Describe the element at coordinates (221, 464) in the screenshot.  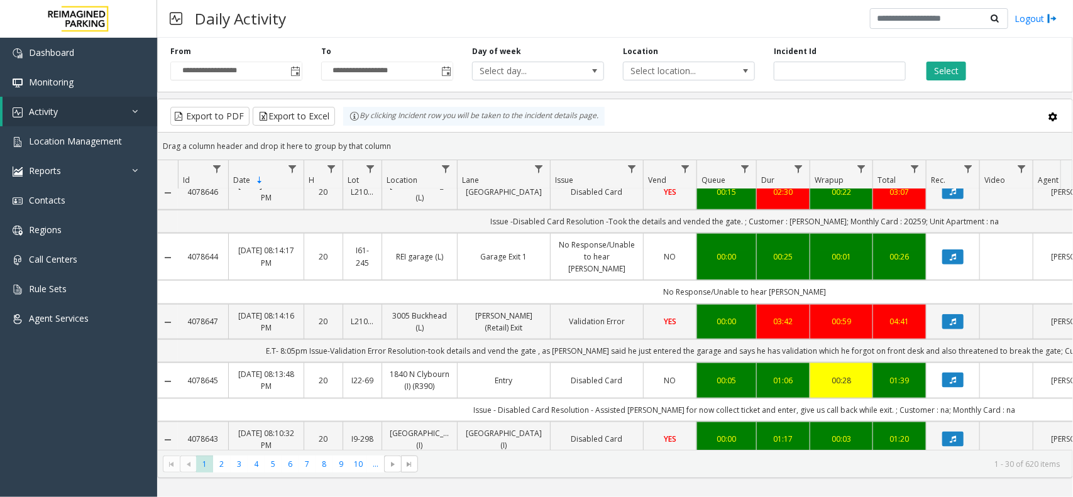
I see `span: Page 2` at that location.